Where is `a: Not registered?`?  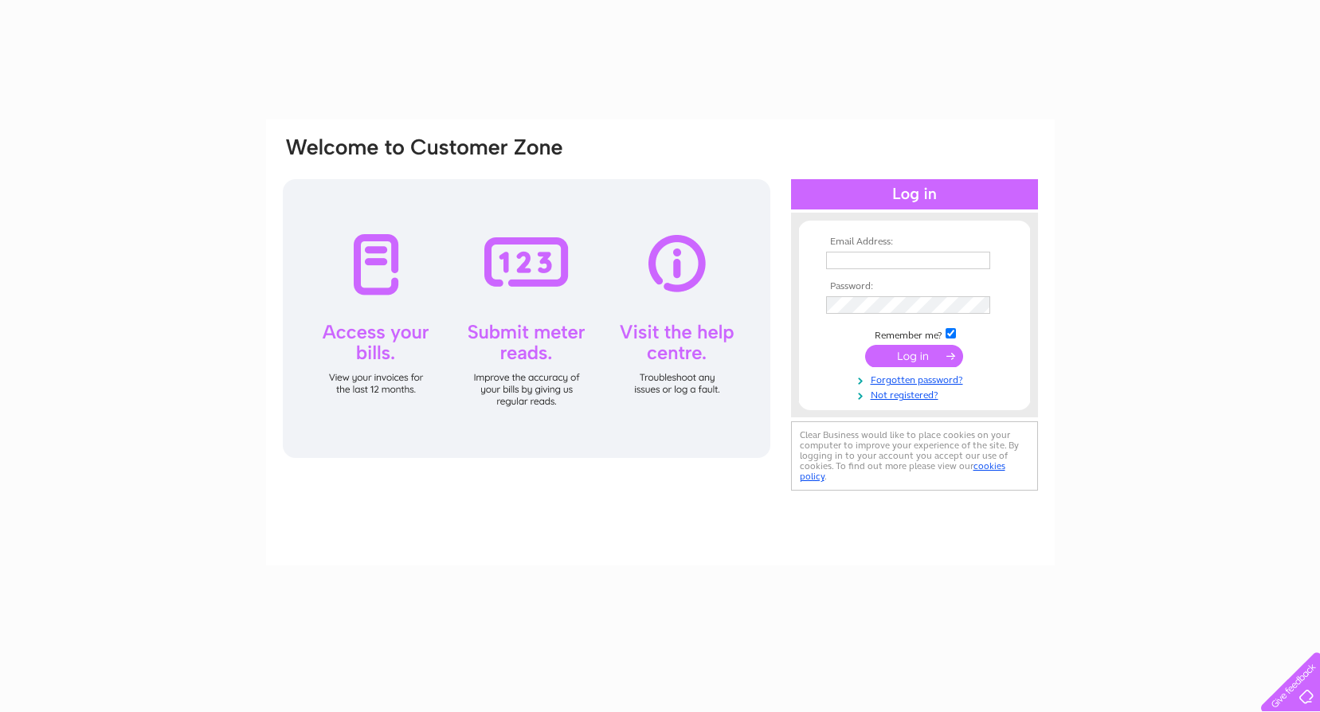
a: Not registered? is located at coordinates (916, 393).